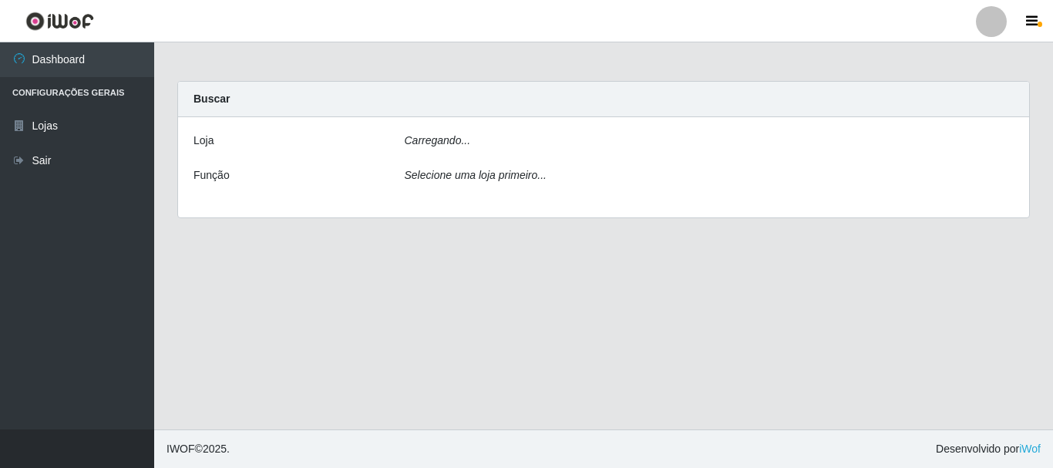 The width and height of the screenshot is (1053, 468). Describe the element at coordinates (1030, 449) in the screenshot. I see `a: iWof` at that location.